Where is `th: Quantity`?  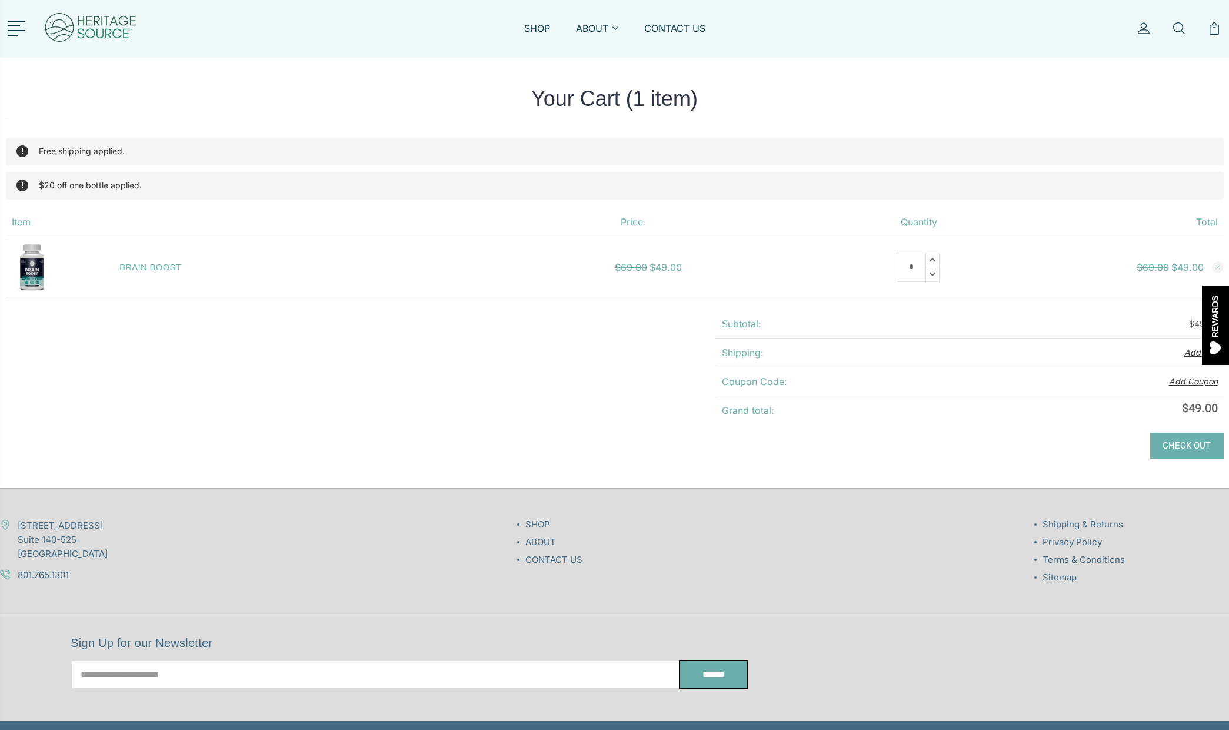
th: Quantity is located at coordinates (919, 222).